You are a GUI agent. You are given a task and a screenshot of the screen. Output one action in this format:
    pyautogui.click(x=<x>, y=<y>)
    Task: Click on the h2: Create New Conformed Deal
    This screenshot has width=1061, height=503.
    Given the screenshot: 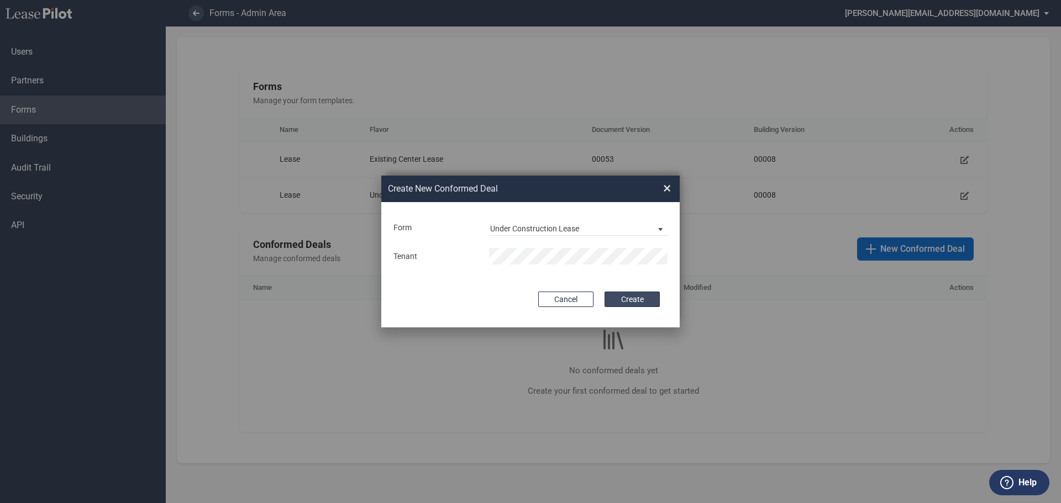 What is the action you would take?
    pyautogui.click(x=506, y=189)
    